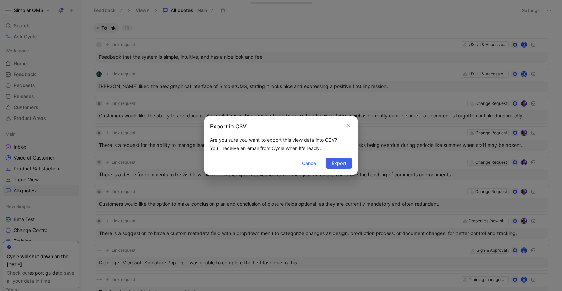  I want to click on div: Are you sure you want to export this view data into CSV? You'll receive an email from Cycle when ..., so click(281, 144).